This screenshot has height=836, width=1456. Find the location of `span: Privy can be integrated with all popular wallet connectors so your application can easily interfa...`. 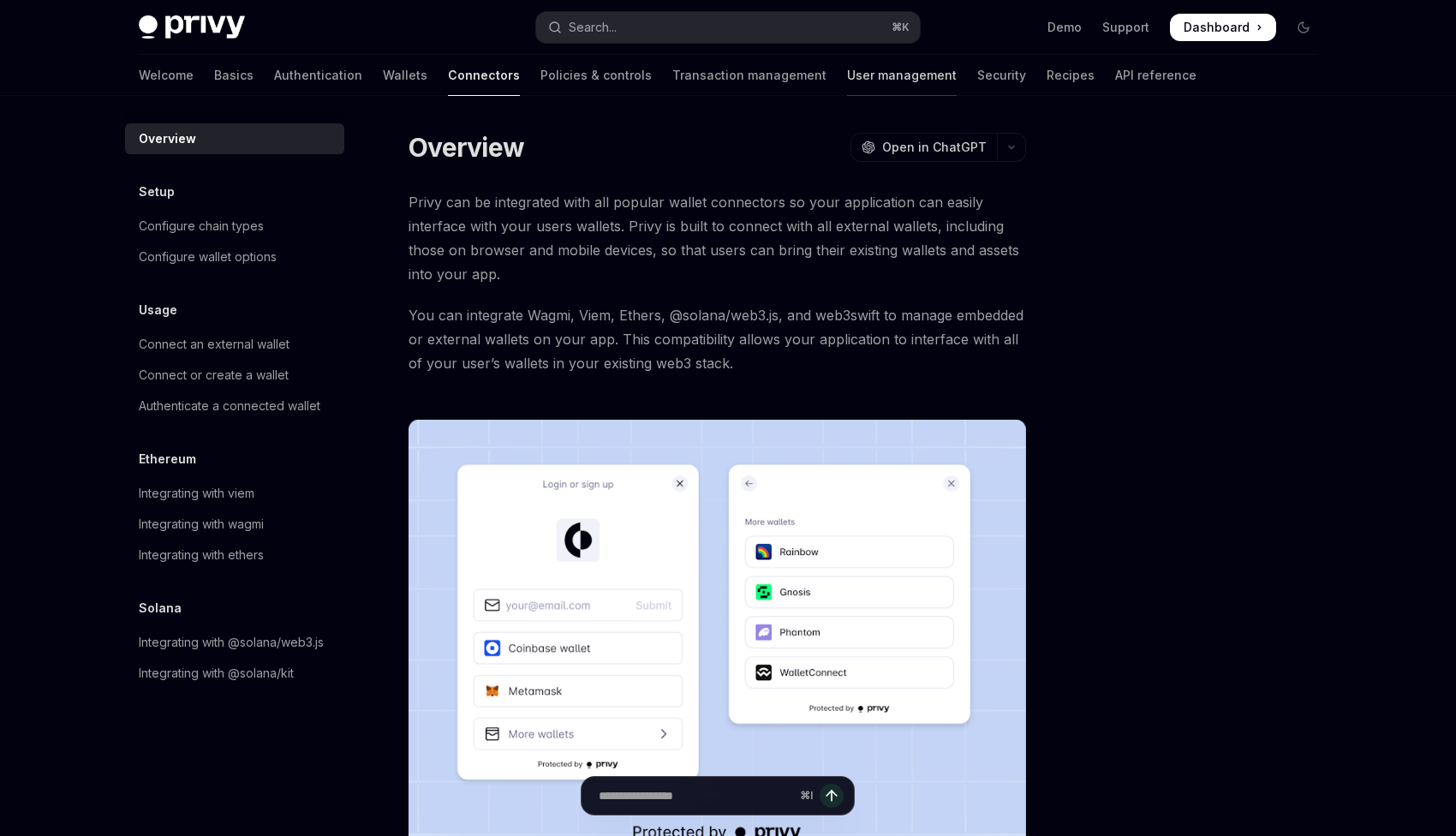

span: Privy can be integrated with all popular wallet connectors so your application can easily interfa... is located at coordinates (717, 238).